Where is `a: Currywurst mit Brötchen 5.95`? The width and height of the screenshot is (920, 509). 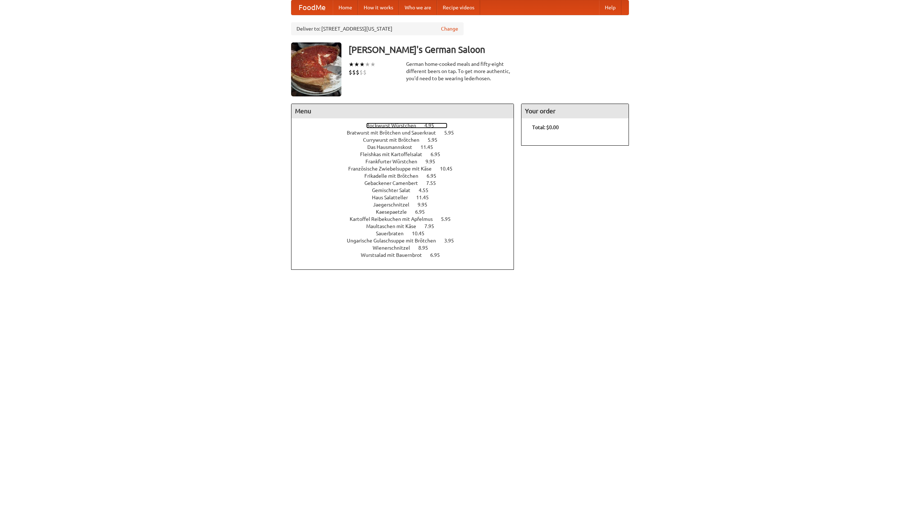
a: Currywurst mit Brötchen 5.95 is located at coordinates (407, 140).